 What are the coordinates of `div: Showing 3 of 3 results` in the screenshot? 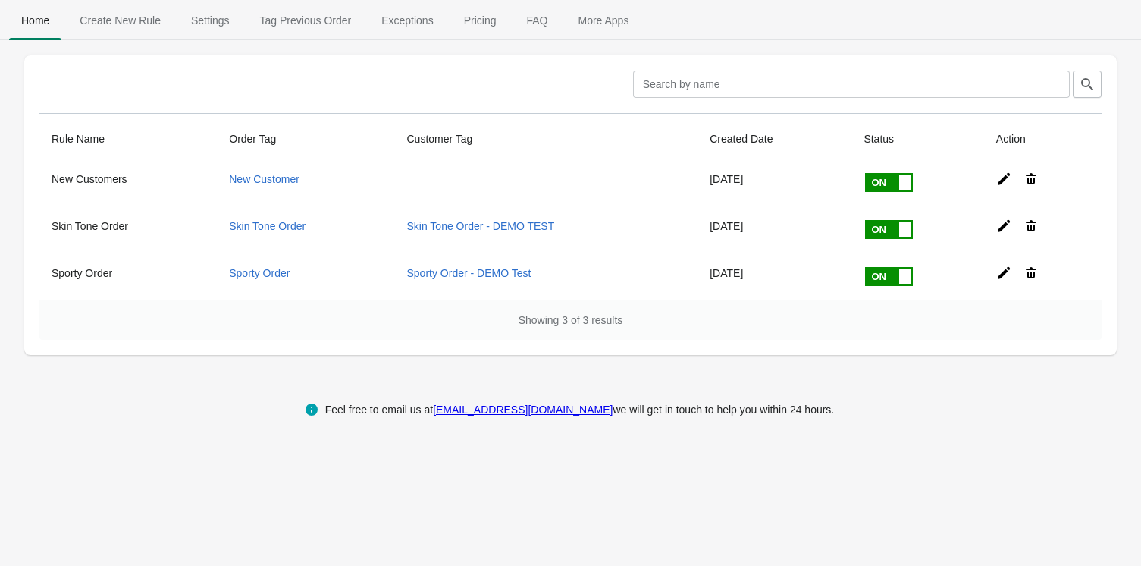 It's located at (570, 319).